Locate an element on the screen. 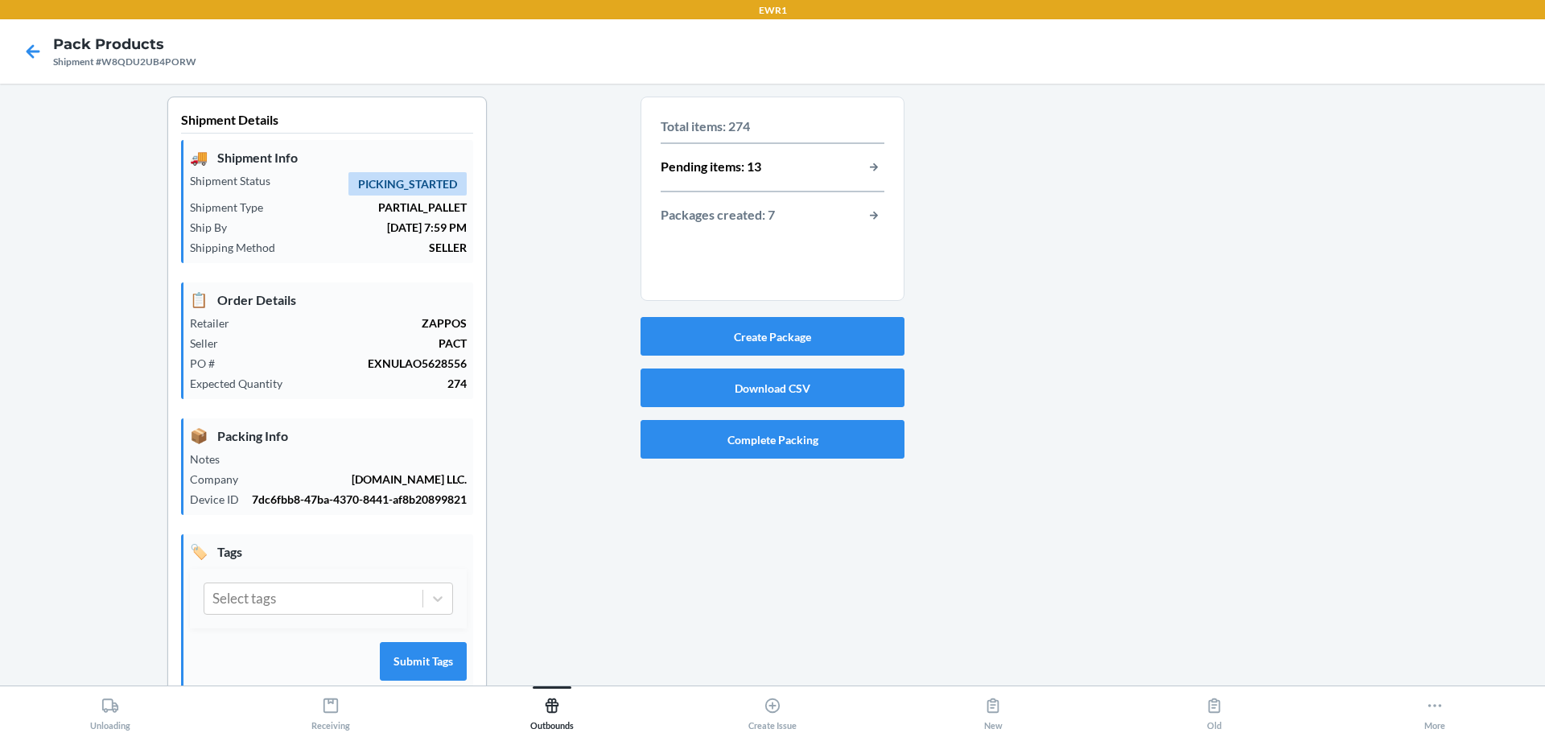 This screenshot has width=1545, height=733. p: PO # is located at coordinates (208, 363).